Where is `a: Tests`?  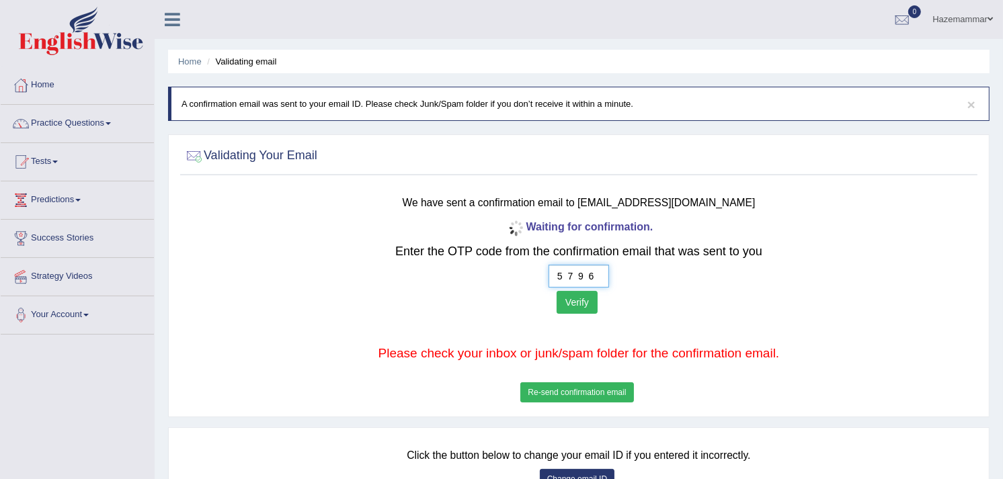
a: Tests is located at coordinates (77, 160).